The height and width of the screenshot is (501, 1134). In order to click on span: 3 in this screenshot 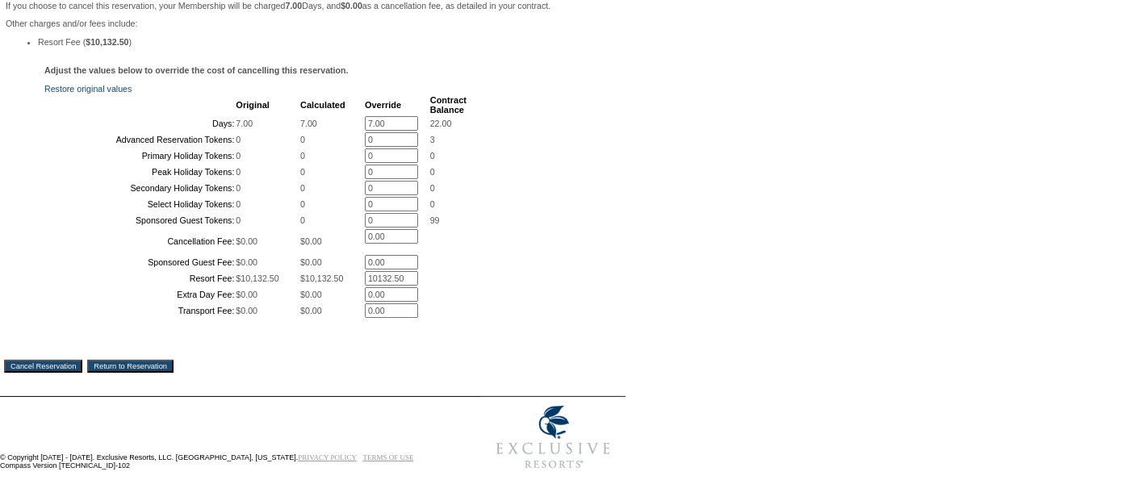, I will do `click(432, 140)`.